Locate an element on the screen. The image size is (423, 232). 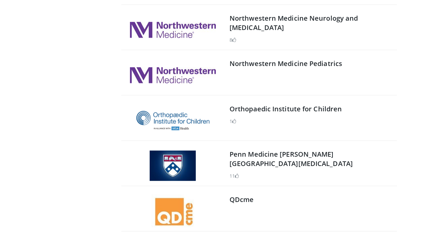
a: Orthopaedic Institute for Children is located at coordinates (285, 109).